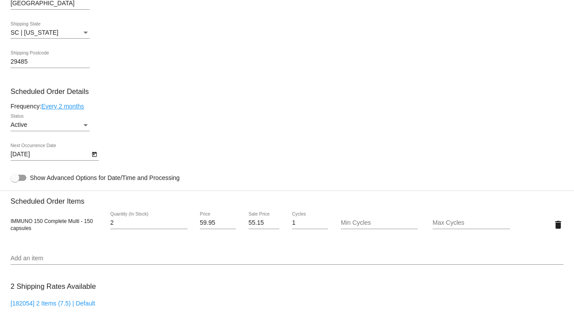 This screenshot has width=574, height=320. I want to click on input: Quantity (In Stock), so click(149, 223).